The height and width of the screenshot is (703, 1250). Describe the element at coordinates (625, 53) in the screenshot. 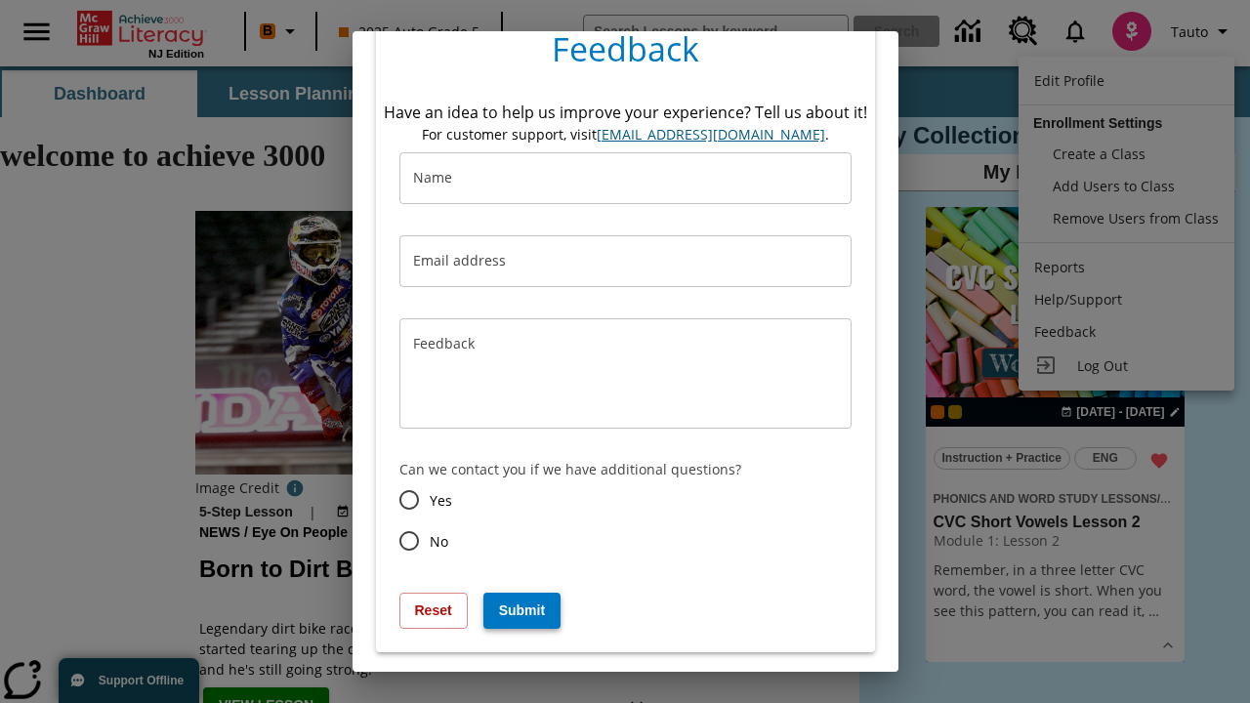

I see `h4: Feedback` at that location.